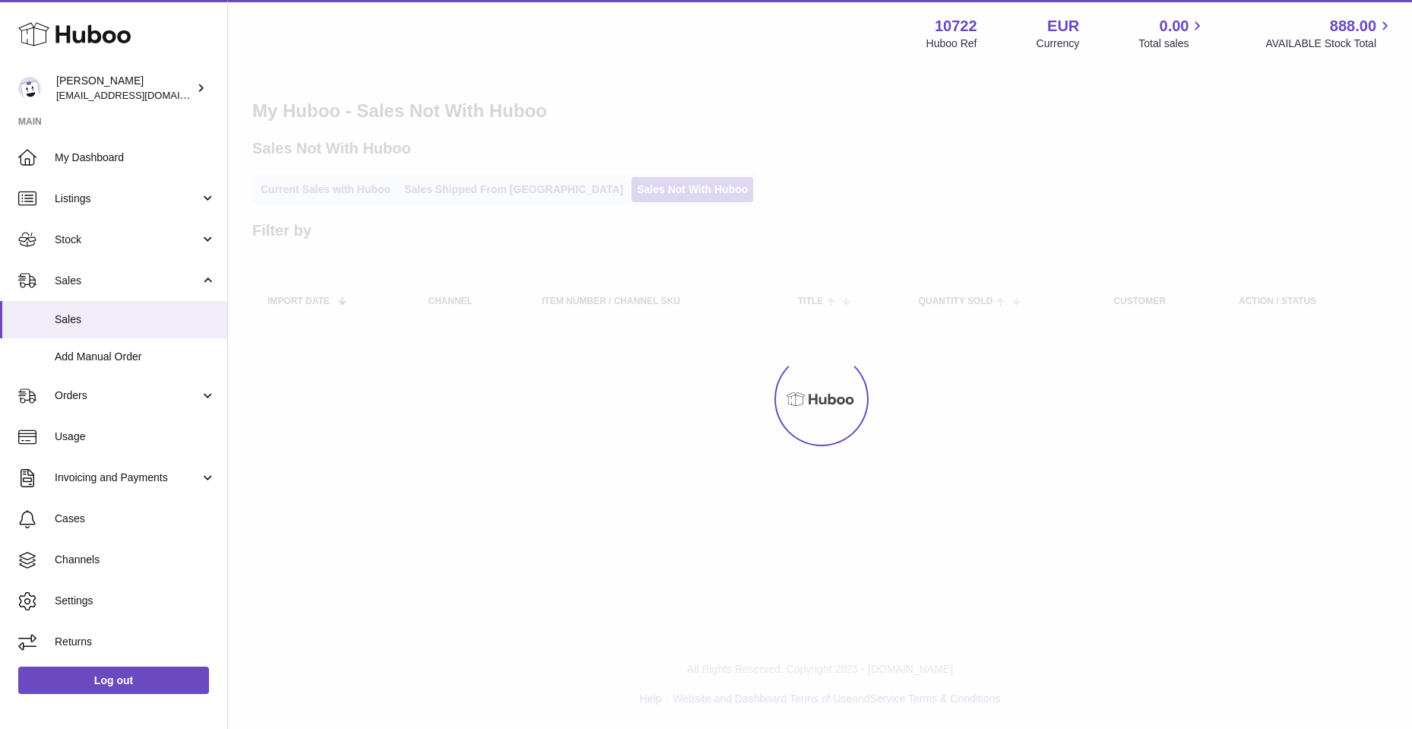  Describe the element at coordinates (127, 239) in the screenshot. I see `span: Stock` at that location.